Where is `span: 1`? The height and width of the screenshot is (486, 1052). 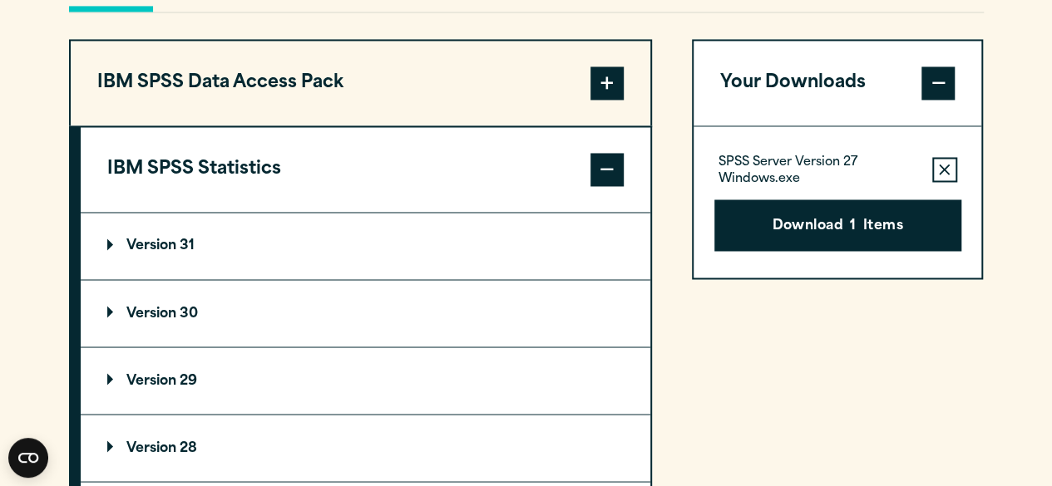 span: 1 is located at coordinates (852, 227).